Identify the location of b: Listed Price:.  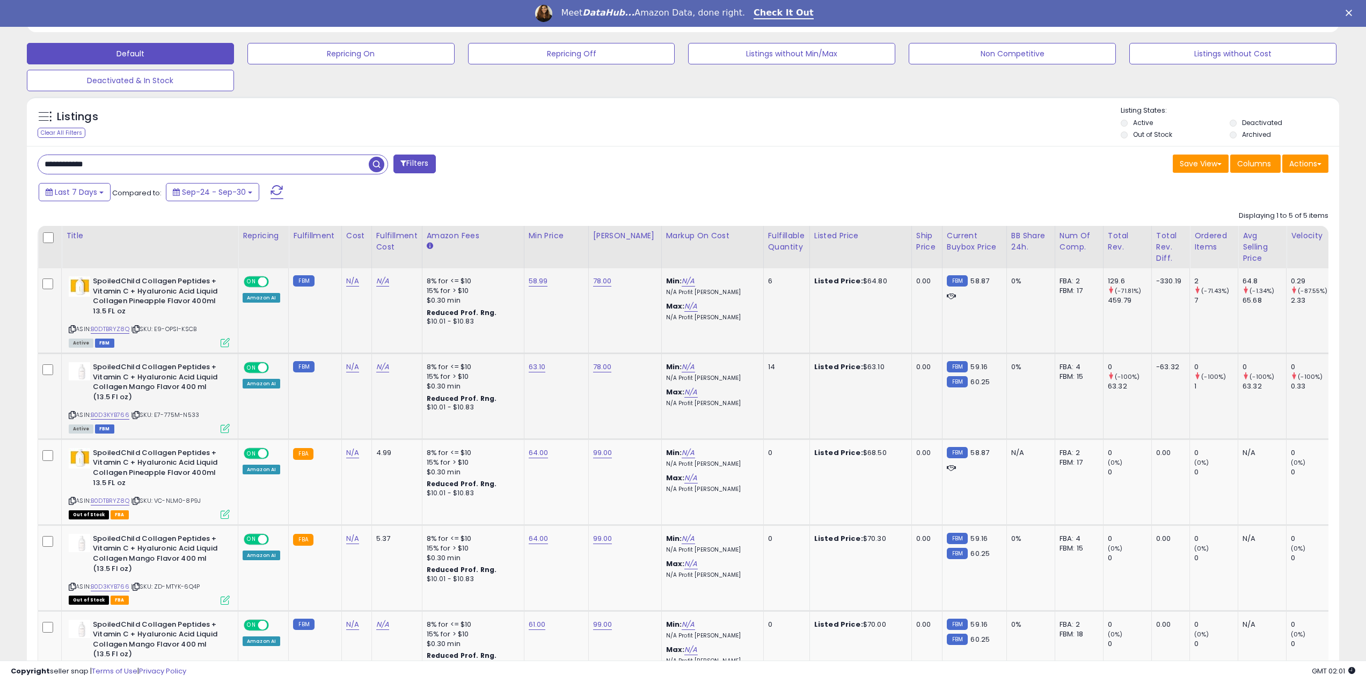
(838, 367).